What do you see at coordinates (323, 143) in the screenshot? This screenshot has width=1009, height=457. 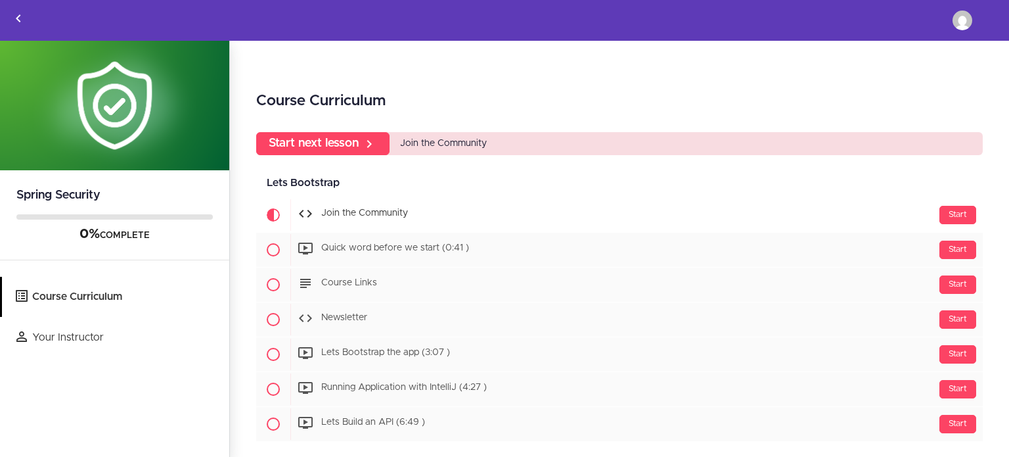 I see `a: Start next lesson` at bounding box center [323, 143].